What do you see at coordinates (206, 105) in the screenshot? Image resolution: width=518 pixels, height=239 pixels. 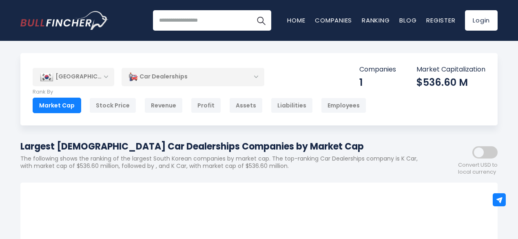 I see `div: Profit` at bounding box center [206, 105].